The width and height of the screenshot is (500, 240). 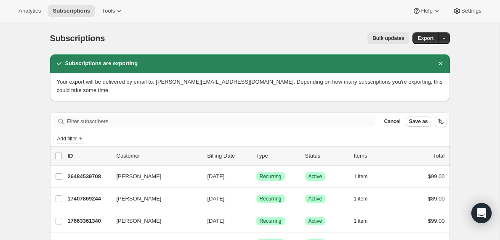 What do you see at coordinates (108, 11) in the screenshot?
I see `span: Tools` at bounding box center [108, 11].